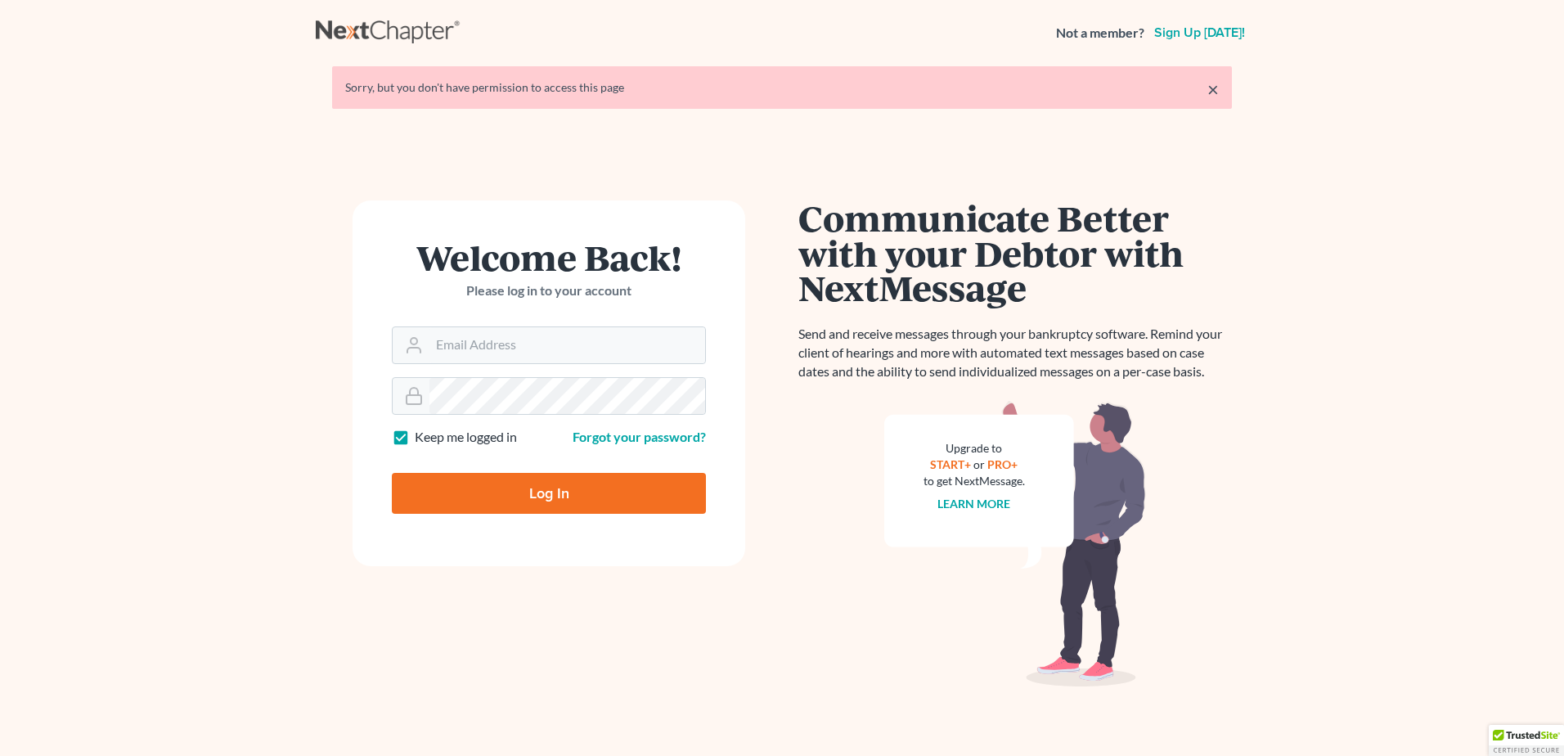  What do you see at coordinates (1100, 33) in the screenshot?
I see `strong: Not a member?` at bounding box center [1100, 33].